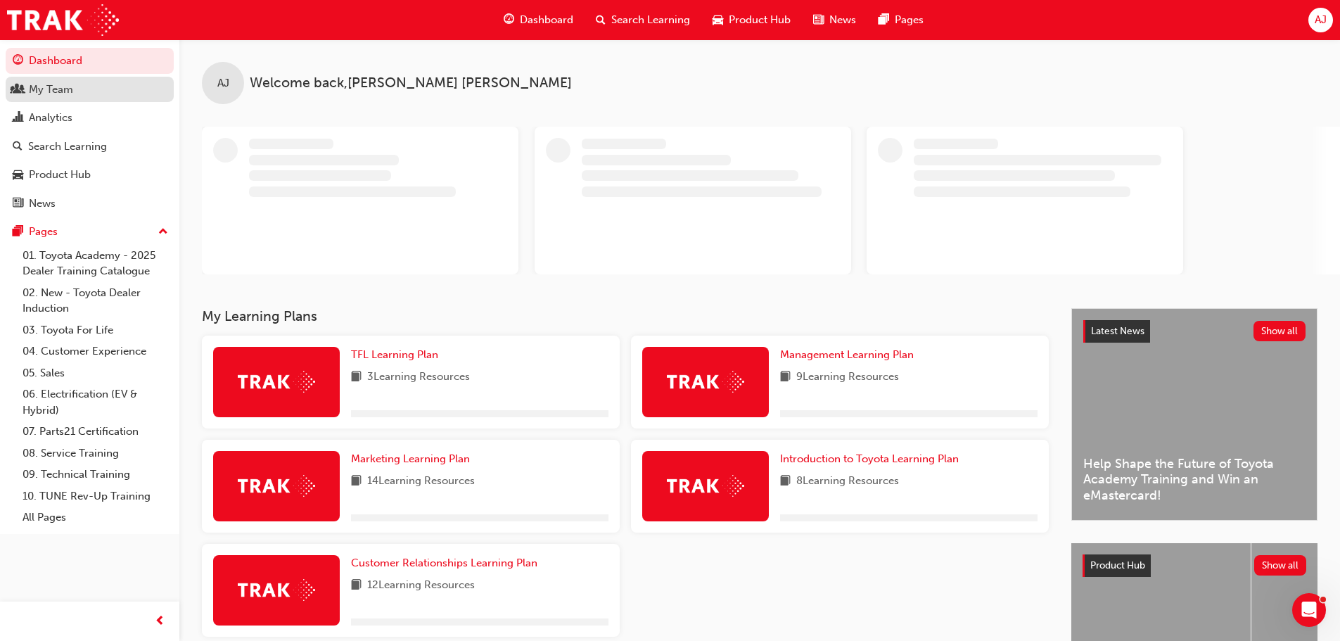 The width and height of the screenshot is (1340, 641). I want to click on h3: My Learning Plans, so click(625, 316).